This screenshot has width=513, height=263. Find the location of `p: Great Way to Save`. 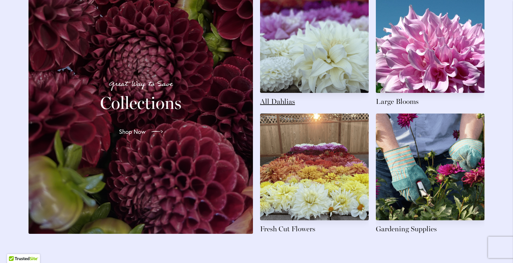

p: Great Way to Save is located at coordinates (141, 84).